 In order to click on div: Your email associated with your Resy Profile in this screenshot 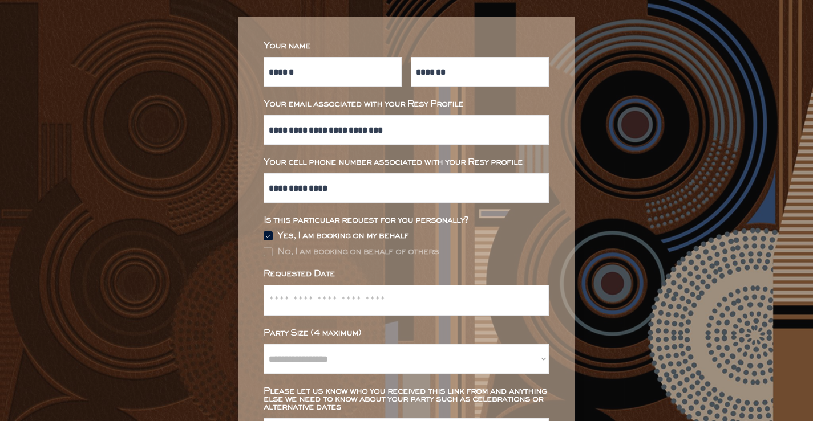, I will do `click(406, 104)`.